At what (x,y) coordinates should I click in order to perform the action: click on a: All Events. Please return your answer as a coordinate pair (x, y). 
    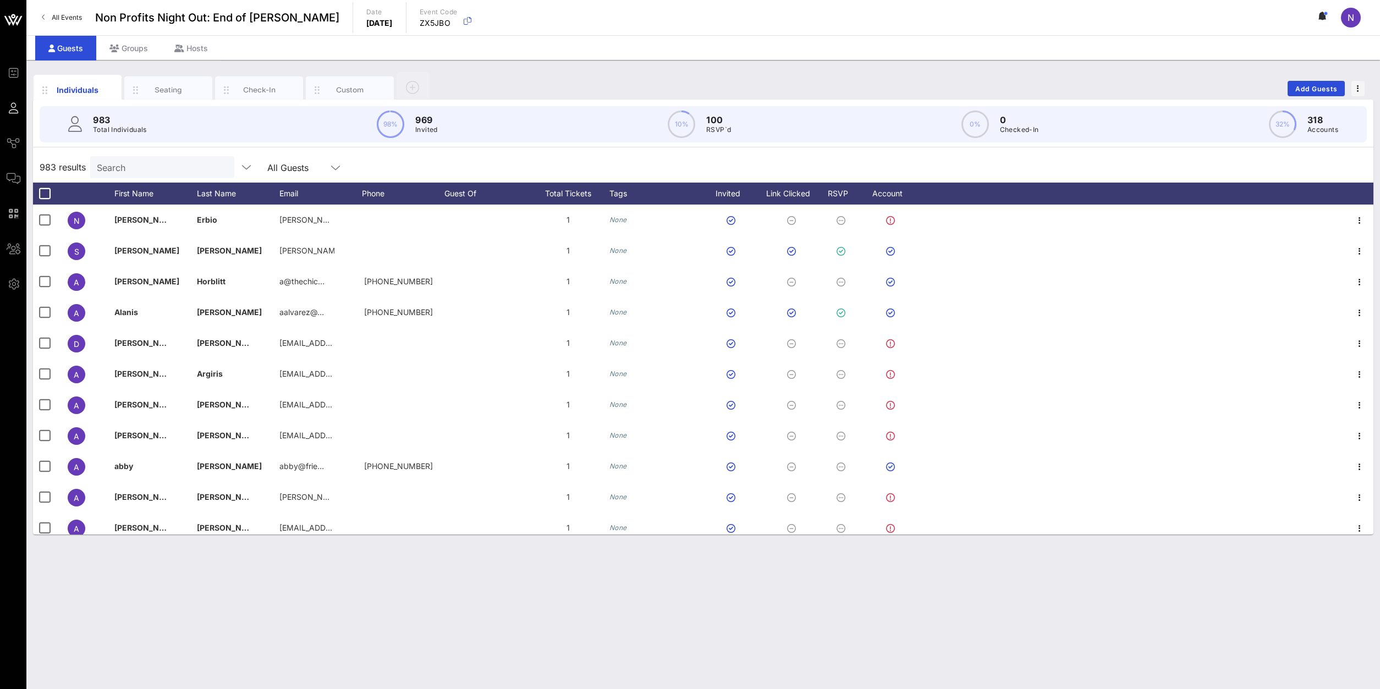
    Looking at the image, I should click on (62, 18).